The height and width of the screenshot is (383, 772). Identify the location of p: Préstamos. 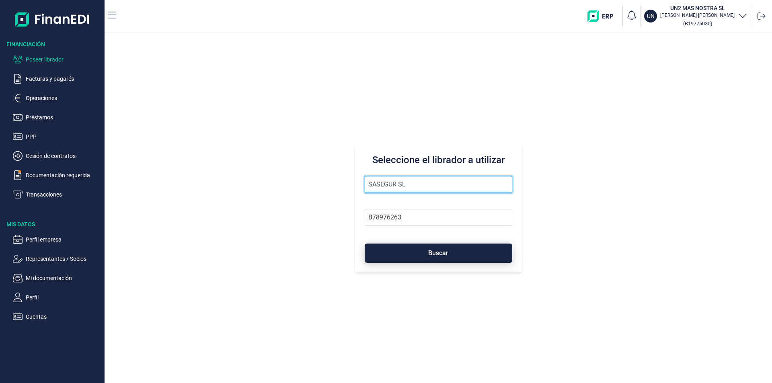
(64, 117).